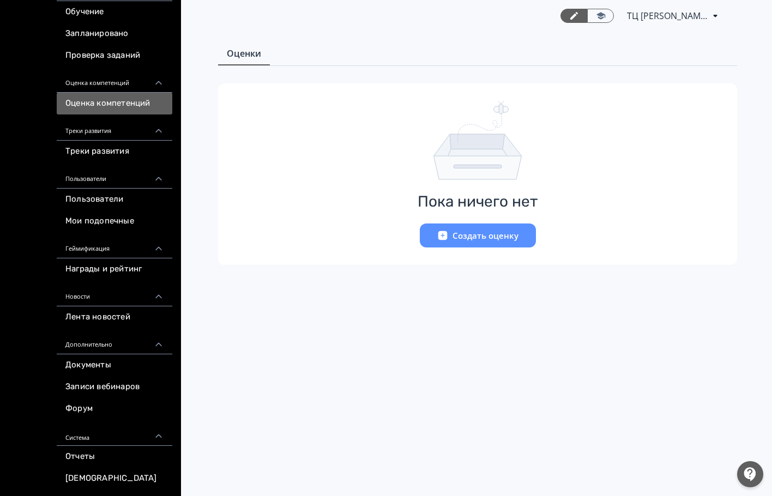 This screenshot has height=496, width=772. What do you see at coordinates (114, 34) in the screenshot?
I see `a: Запланировано` at bounding box center [114, 34].